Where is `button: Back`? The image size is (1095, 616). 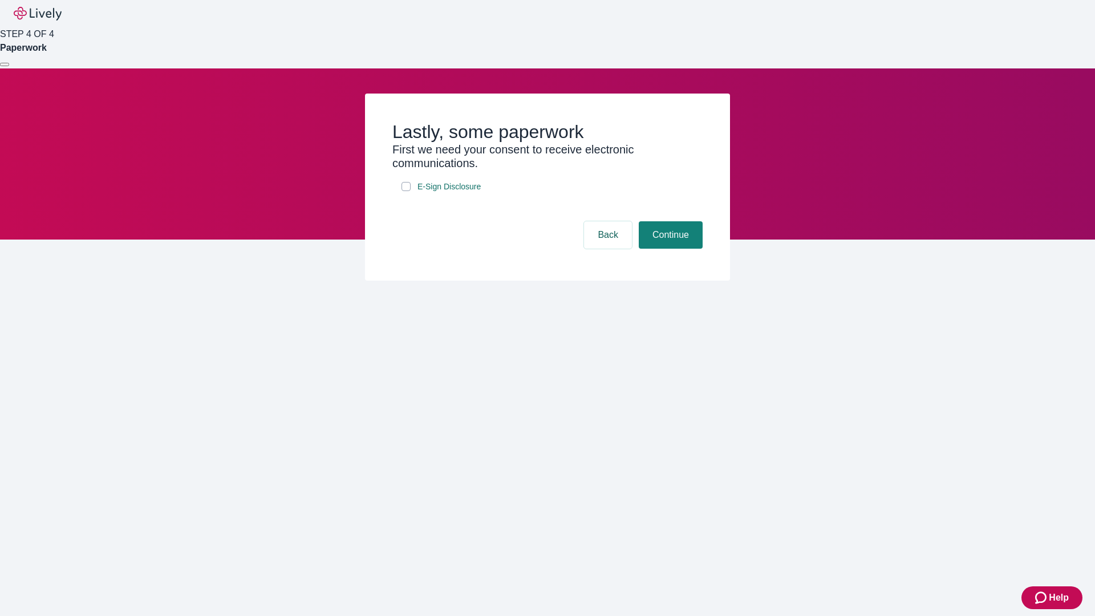 button: Back is located at coordinates (608, 235).